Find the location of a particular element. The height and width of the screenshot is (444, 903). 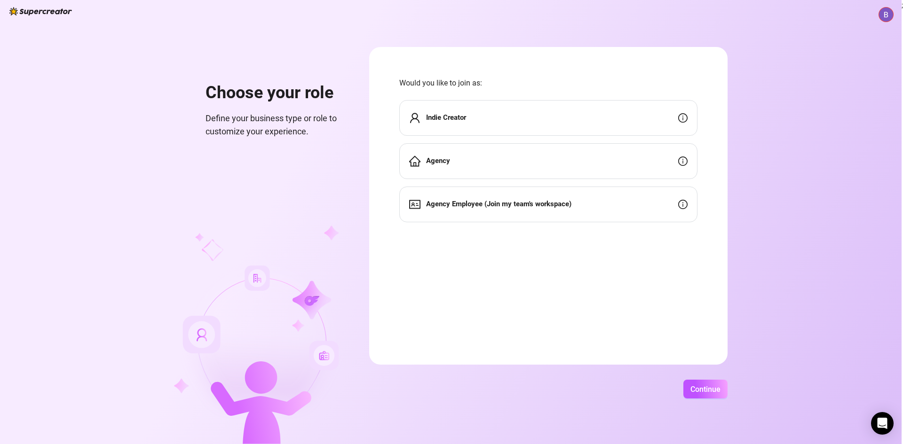

strong: Agency is located at coordinates (438, 161).